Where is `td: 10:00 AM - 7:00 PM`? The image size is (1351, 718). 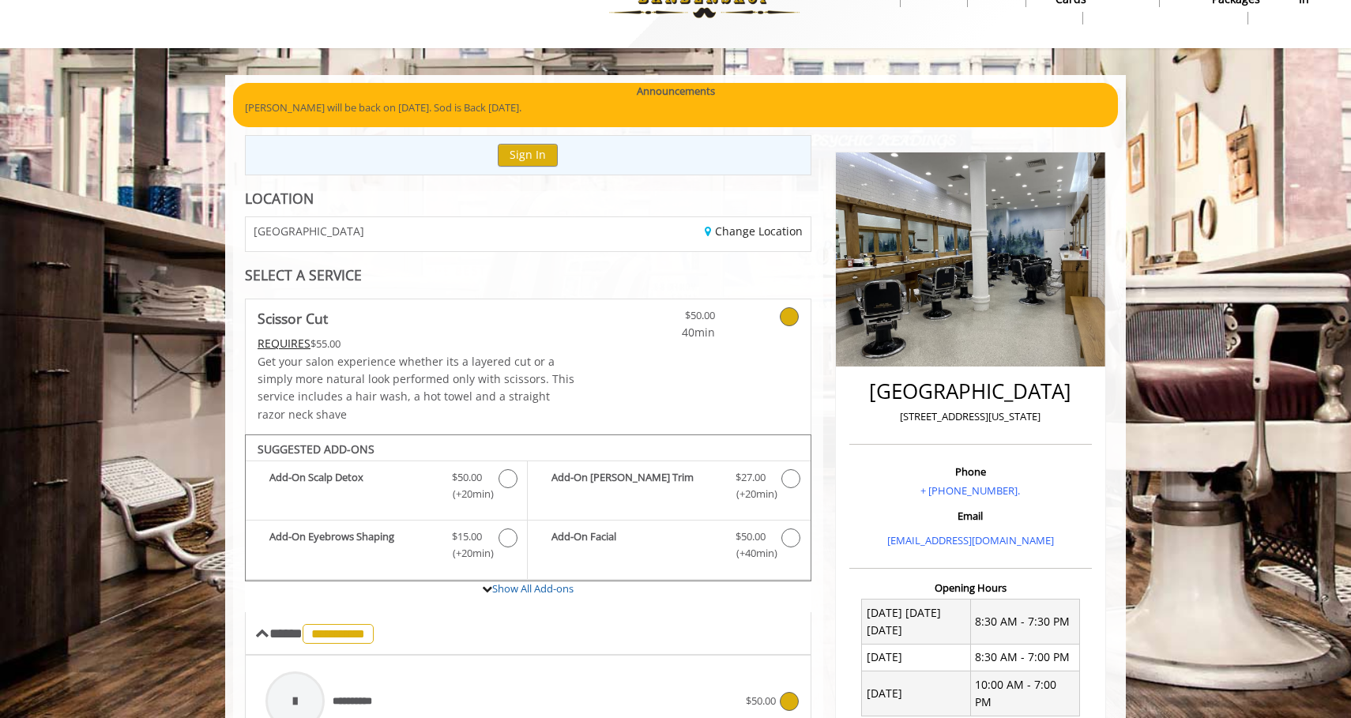 td: 10:00 AM - 7:00 PM is located at coordinates (1024, 693).